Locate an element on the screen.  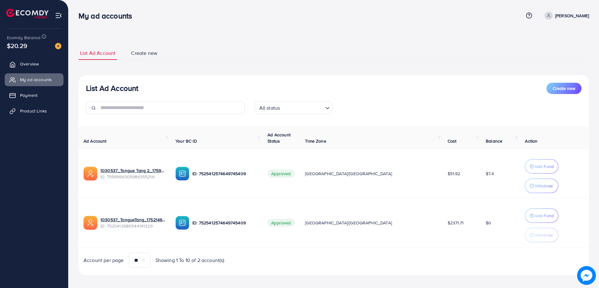
span: Cost is located at coordinates (452, 141).